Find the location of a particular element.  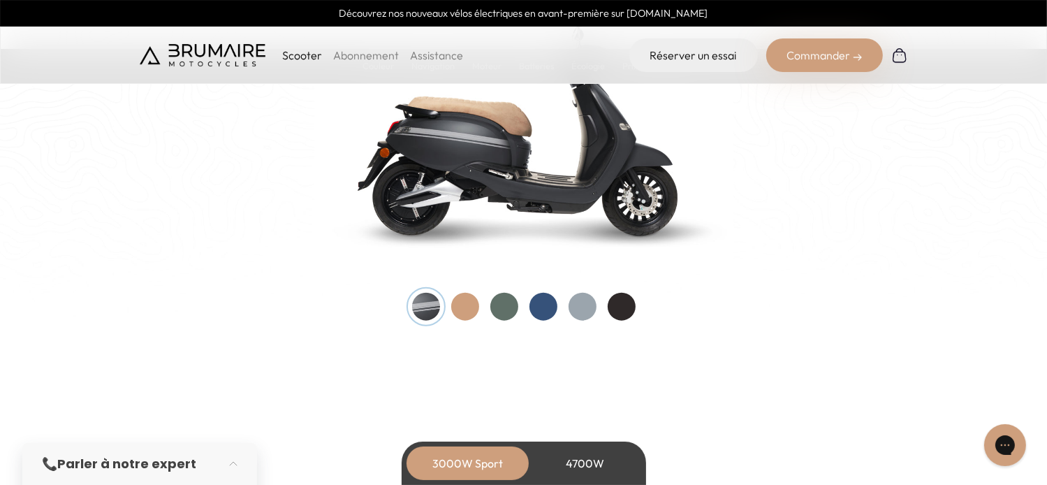

div: Commander is located at coordinates (824, 55).